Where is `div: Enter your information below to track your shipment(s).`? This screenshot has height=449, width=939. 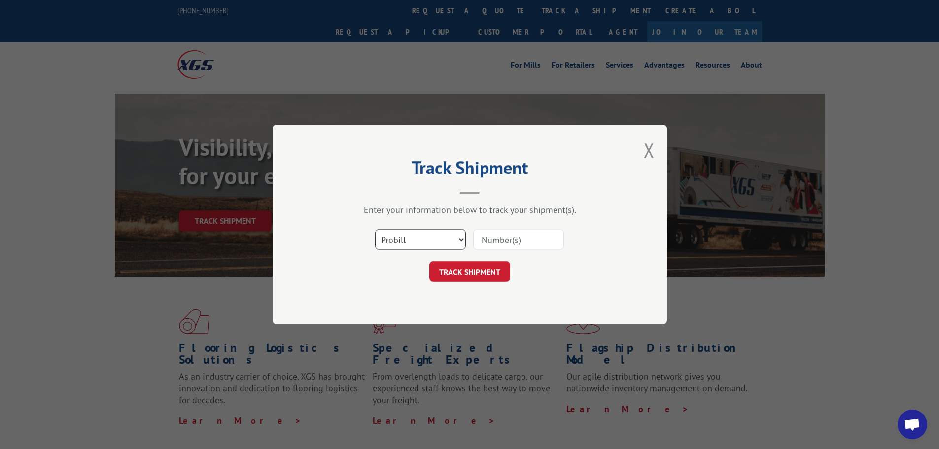
div: Enter your information below to track your shipment(s). is located at coordinates (470, 209).